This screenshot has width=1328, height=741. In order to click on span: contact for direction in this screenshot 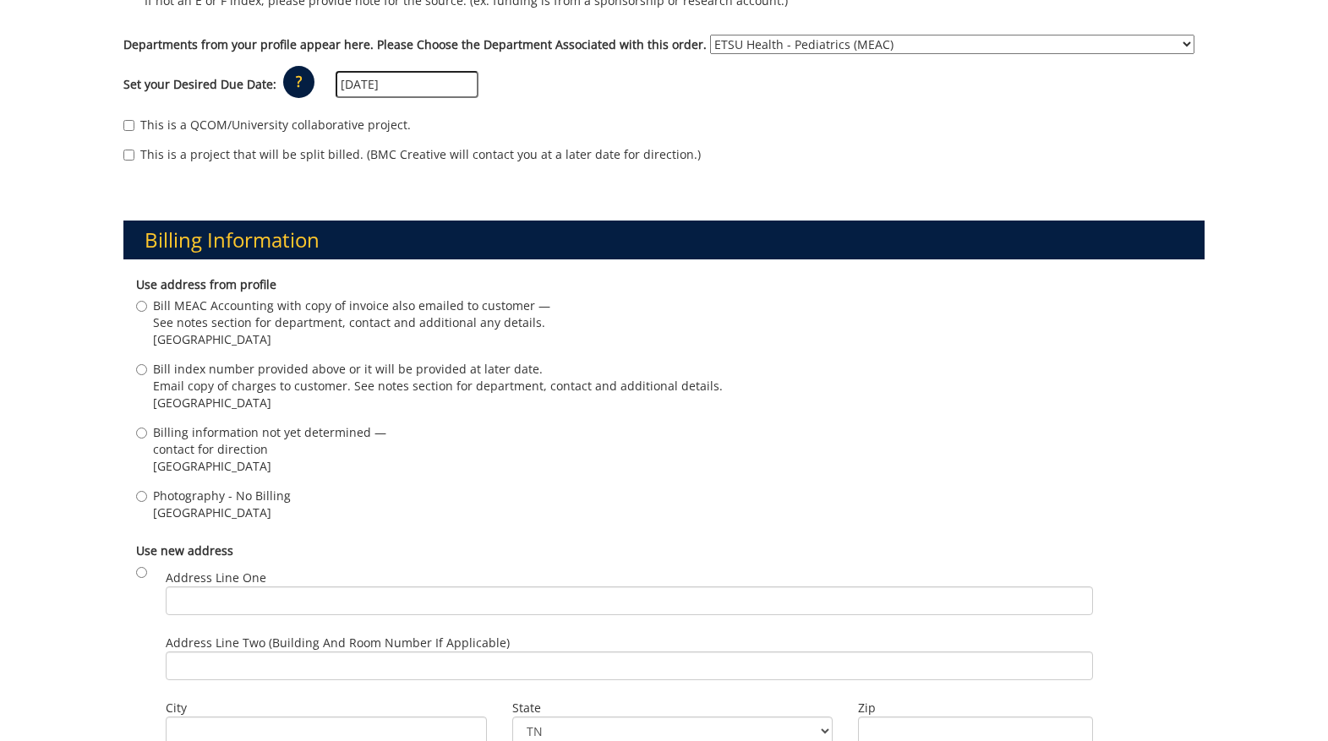, I will do `click(270, 450)`.